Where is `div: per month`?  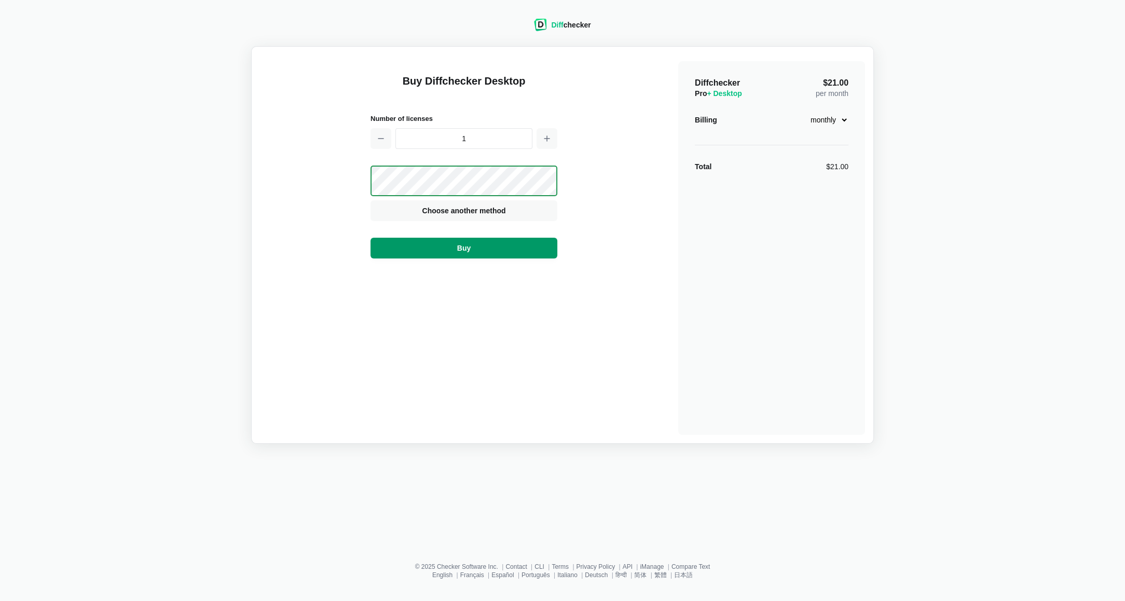
div: per month is located at coordinates (832, 88).